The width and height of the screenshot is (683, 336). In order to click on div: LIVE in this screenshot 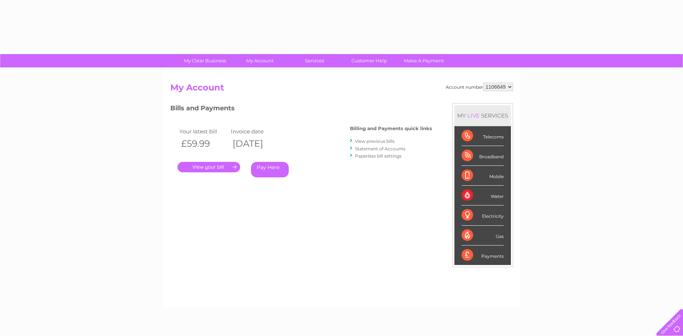, I will do `click(474, 115)`.